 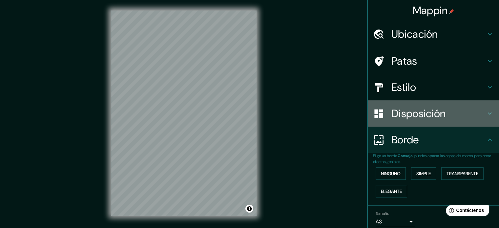 What do you see at coordinates (184, 113) in the screenshot?
I see `canvas: Mapa` at bounding box center [184, 113].